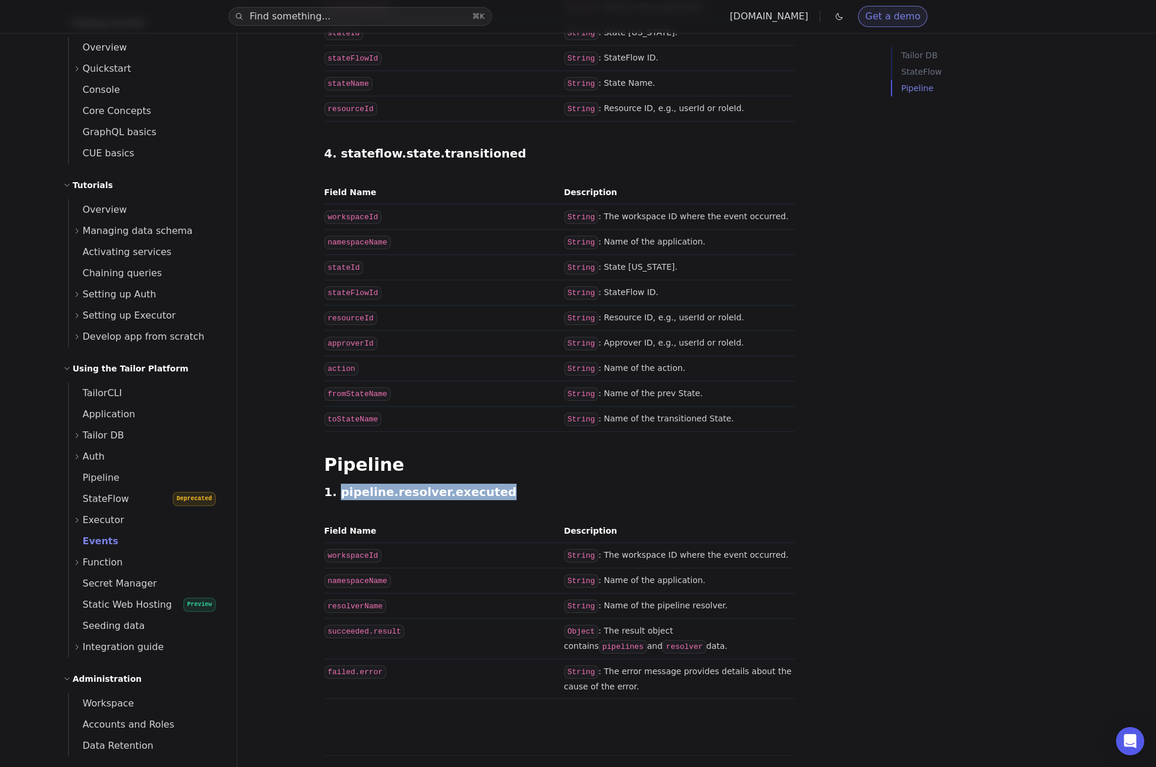 The image size is (1156, 767). What do you see at coordinates (94, 477) in the screenshot?
I see `span: Pipeline` at bounding box center [94, 477].